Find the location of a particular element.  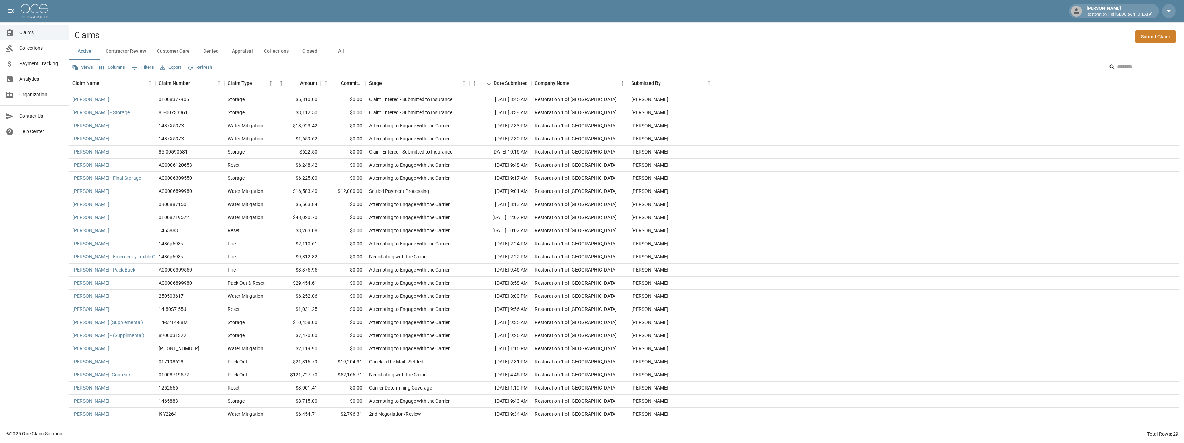

div: A00006120653 is located at coordinates (175, 165).